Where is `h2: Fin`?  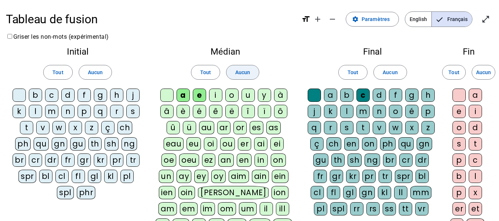
h2: Fin is located at coordinates (469, 52).